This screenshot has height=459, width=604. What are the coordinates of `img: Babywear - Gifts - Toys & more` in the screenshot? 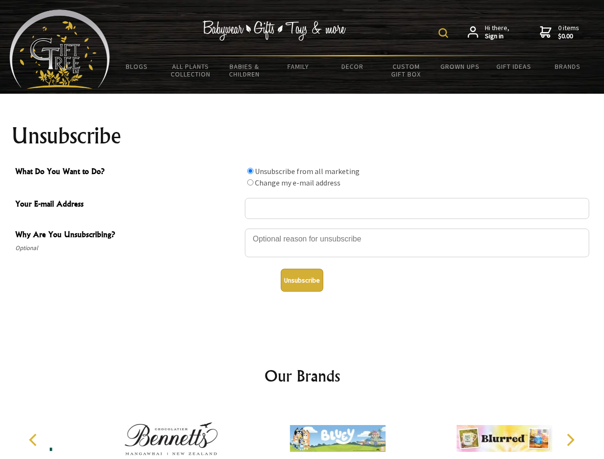 It's located at (274, 31).